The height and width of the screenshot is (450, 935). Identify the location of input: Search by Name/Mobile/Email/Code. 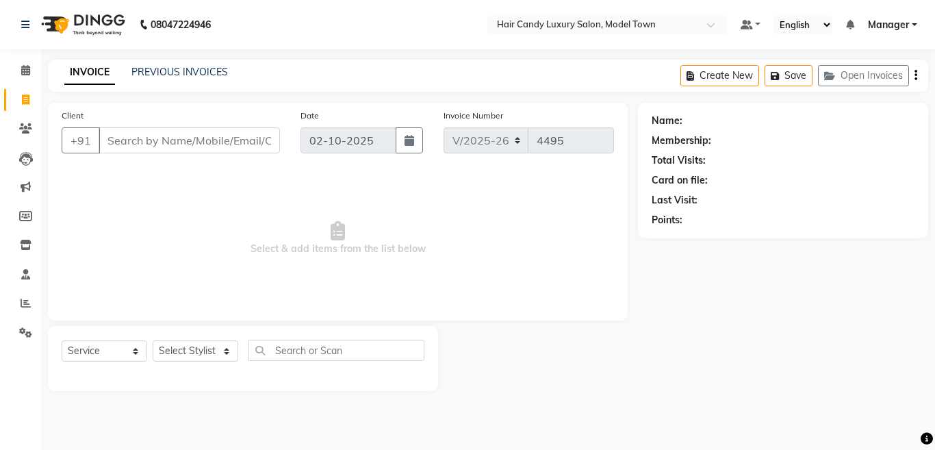
(189, 140).